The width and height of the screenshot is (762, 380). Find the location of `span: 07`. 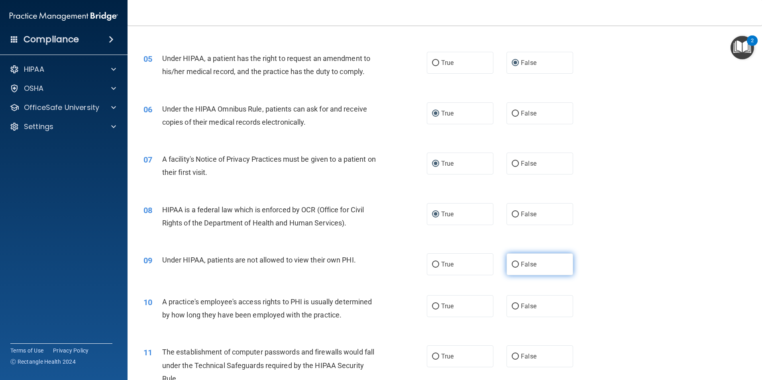

span: 07 is located at coordinates (148, 160).